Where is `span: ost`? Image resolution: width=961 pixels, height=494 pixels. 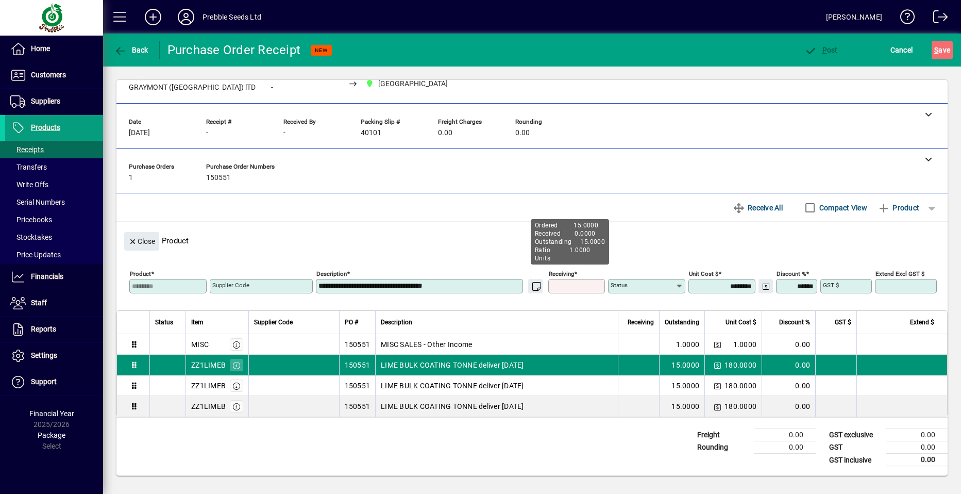 span: ost is located at coordinates (821, 50).